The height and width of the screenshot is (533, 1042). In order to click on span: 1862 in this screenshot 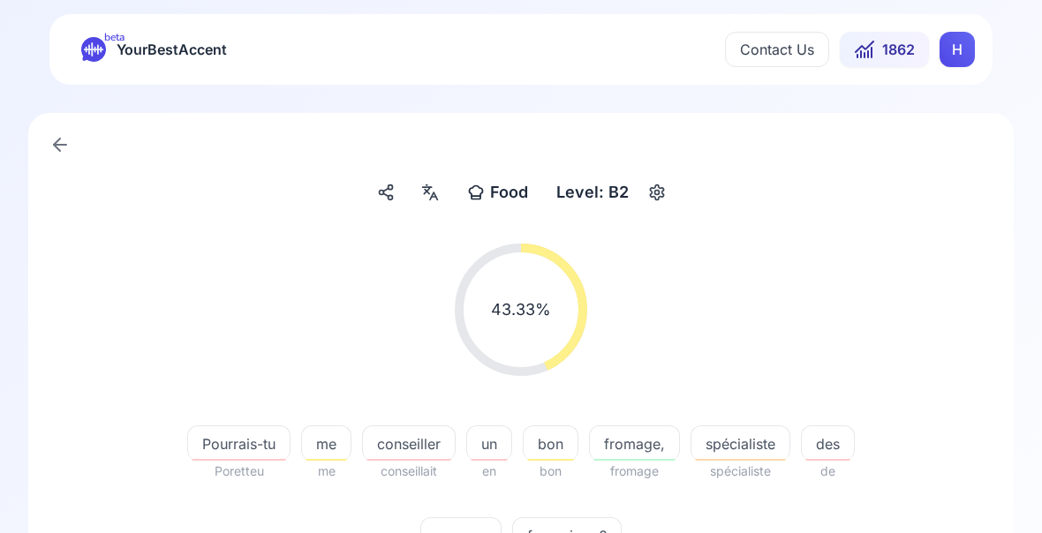, I will do `click(898, 49)`.